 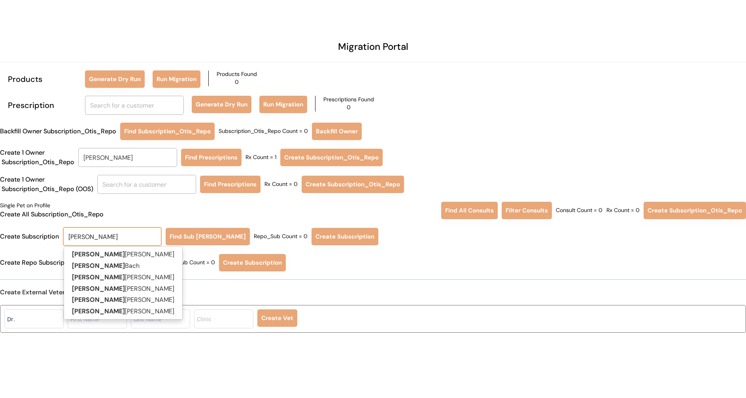 What do you see at coordinates (469, 210) in the screenshot?
I see `button: Find All Consults` at bounding box center [469, 210].